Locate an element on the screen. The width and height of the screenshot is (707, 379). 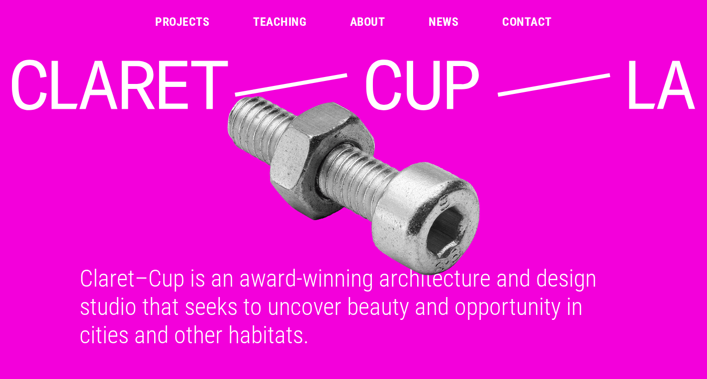
nav: Main Menu is located at coordinates (353, 22).